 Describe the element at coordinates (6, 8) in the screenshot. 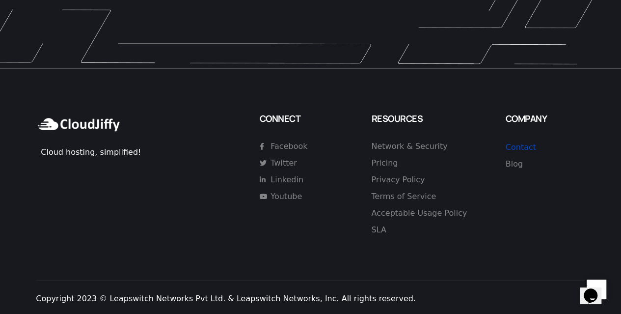

I see `span: 1` at that location.